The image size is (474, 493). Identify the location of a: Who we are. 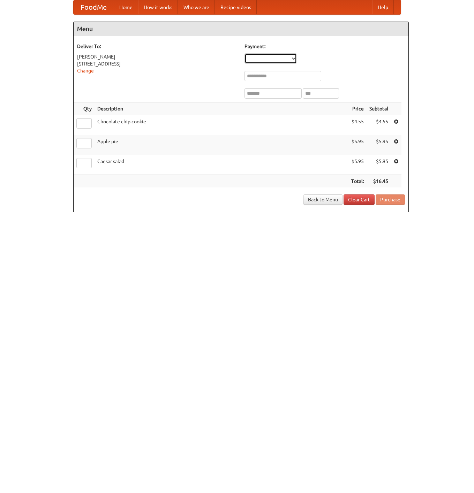
(196, 7).